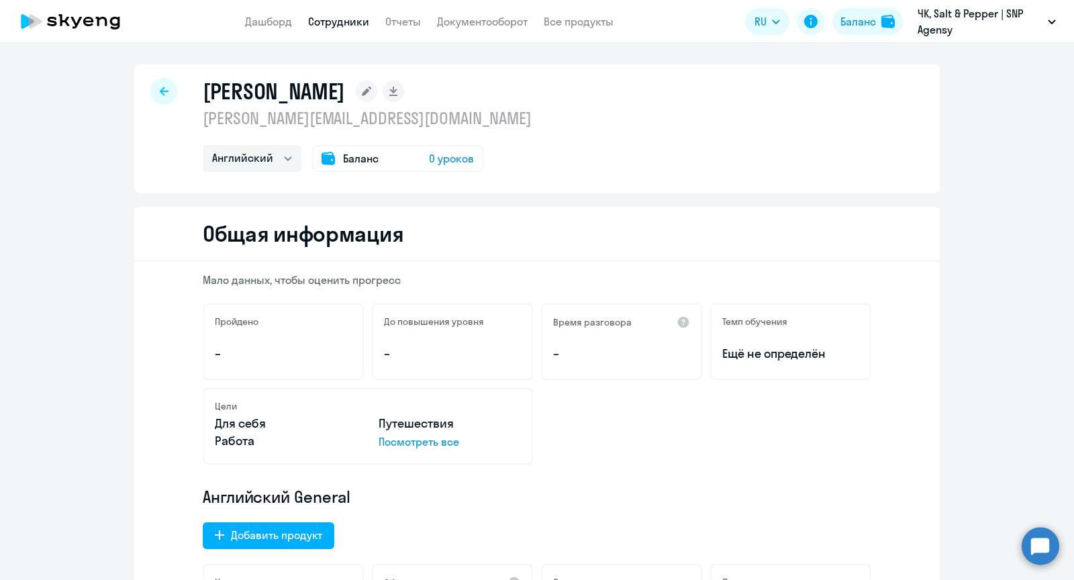  I want to click on p: ЧК, Salt & Pepper | SNP Agensy, so click(980, 21).